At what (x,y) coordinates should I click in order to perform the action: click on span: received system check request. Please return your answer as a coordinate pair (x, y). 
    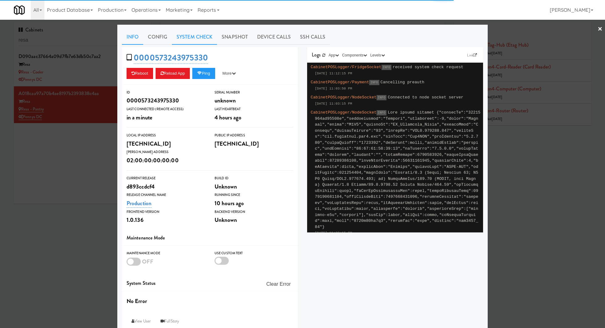
    Looking at the image, I should click on (428, 67).